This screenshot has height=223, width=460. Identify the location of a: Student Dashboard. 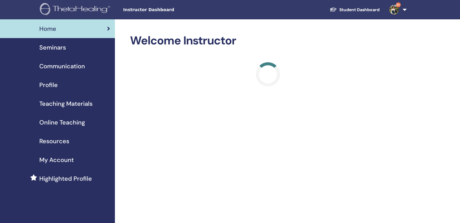
(355, 10).